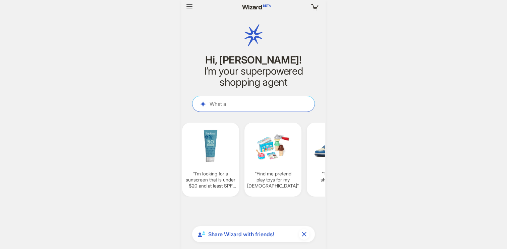 This screenshot has height=249, width=507. What do you see at coordinates (211, 179) in the screenshot?
I see `q: I’m looking for a sunscreen that is under $20 and at least SPF 50+` at bounding box center [211, 179].